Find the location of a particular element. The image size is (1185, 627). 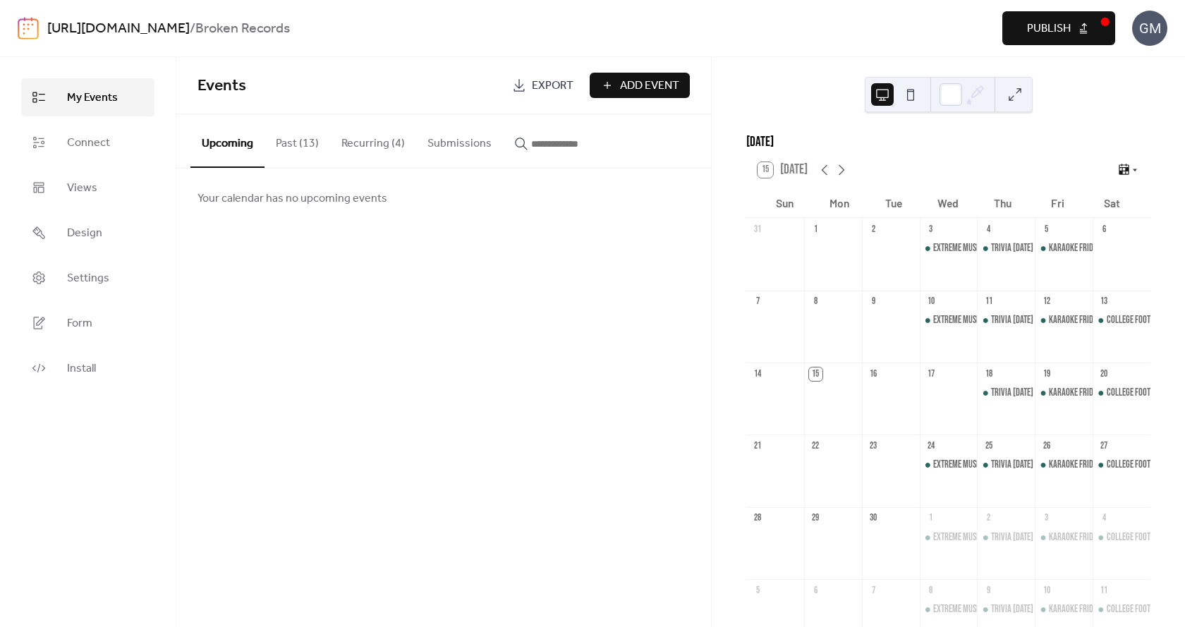

a: Design is located at coordinates (87, 233).